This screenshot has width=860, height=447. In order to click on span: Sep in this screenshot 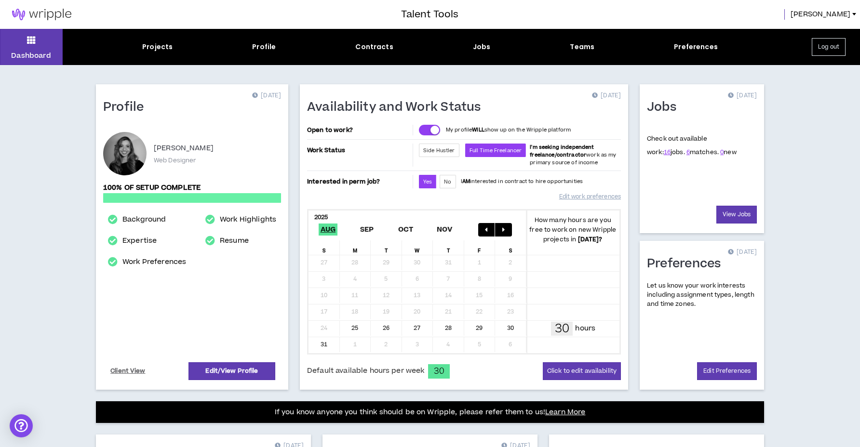, I will do `click(367, 229)`.